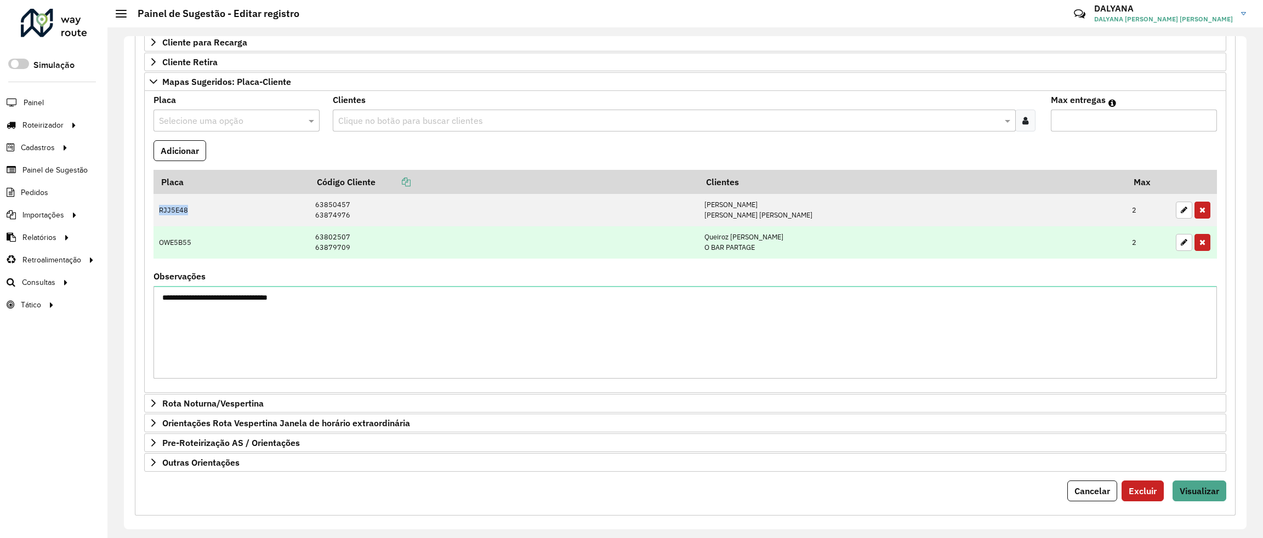 The width and height of the screenshot is (1263, 538). What do you see at coordinates (685, 403) in the screenshot?
I see `a: Rota Noturna/Vespertina` at bounding box center [685, 403].